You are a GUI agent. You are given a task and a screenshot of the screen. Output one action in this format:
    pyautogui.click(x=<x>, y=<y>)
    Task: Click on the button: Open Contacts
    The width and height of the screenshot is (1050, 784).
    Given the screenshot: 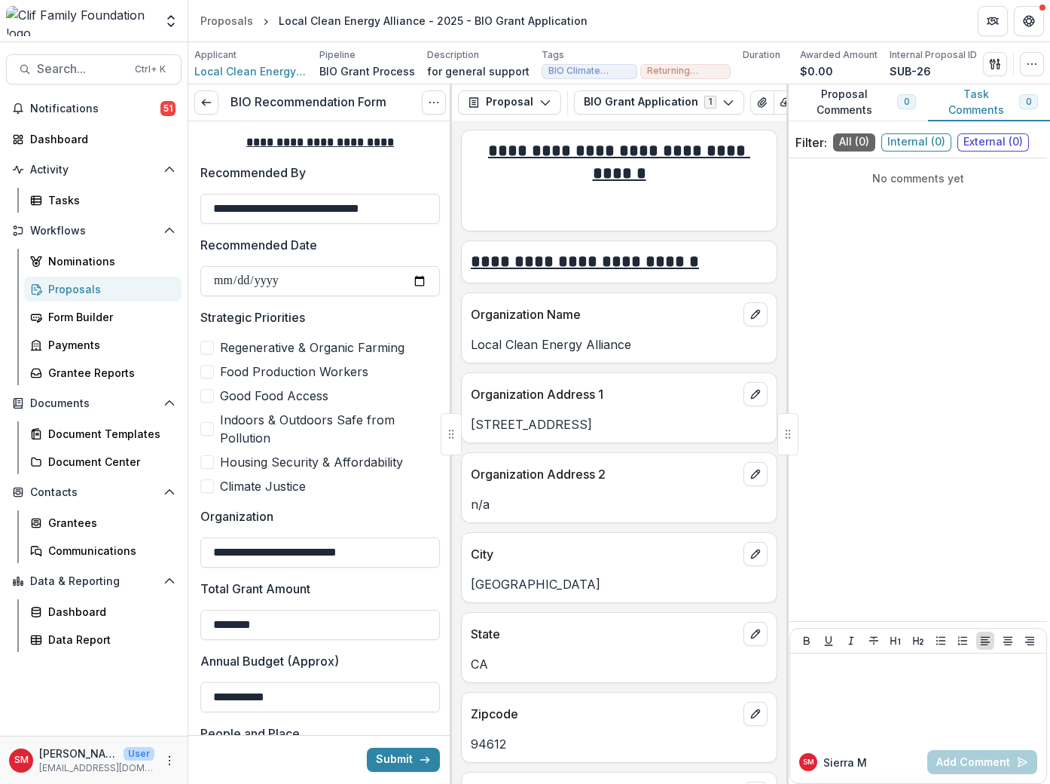 What is the action you would take?
    pyautogui.click(x=93, y=492)
    